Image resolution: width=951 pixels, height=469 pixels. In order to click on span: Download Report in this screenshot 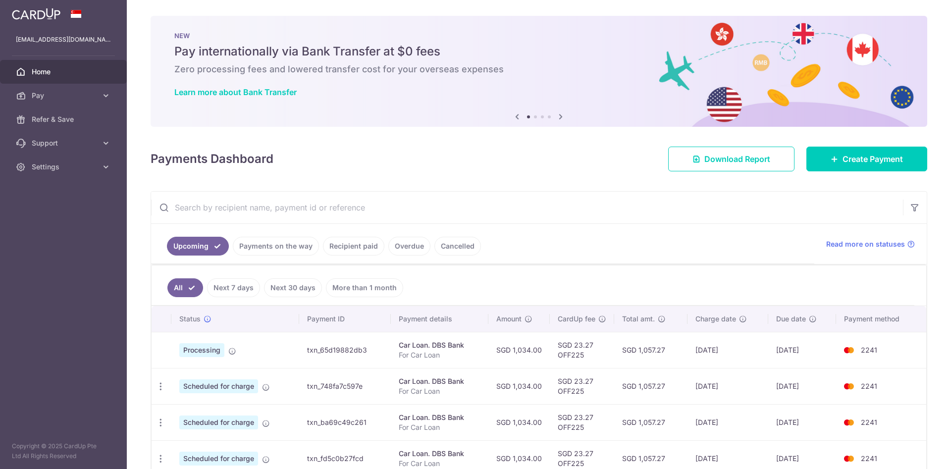, I will do `click(737, 159)`.